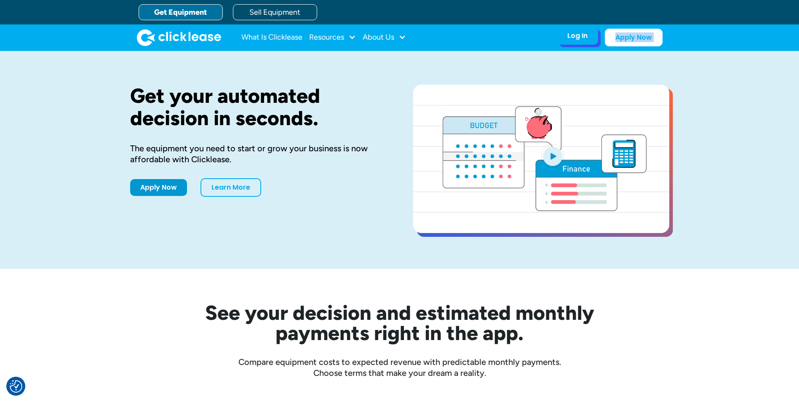  I want to click on a: Get Equipment, so click(181, 12).